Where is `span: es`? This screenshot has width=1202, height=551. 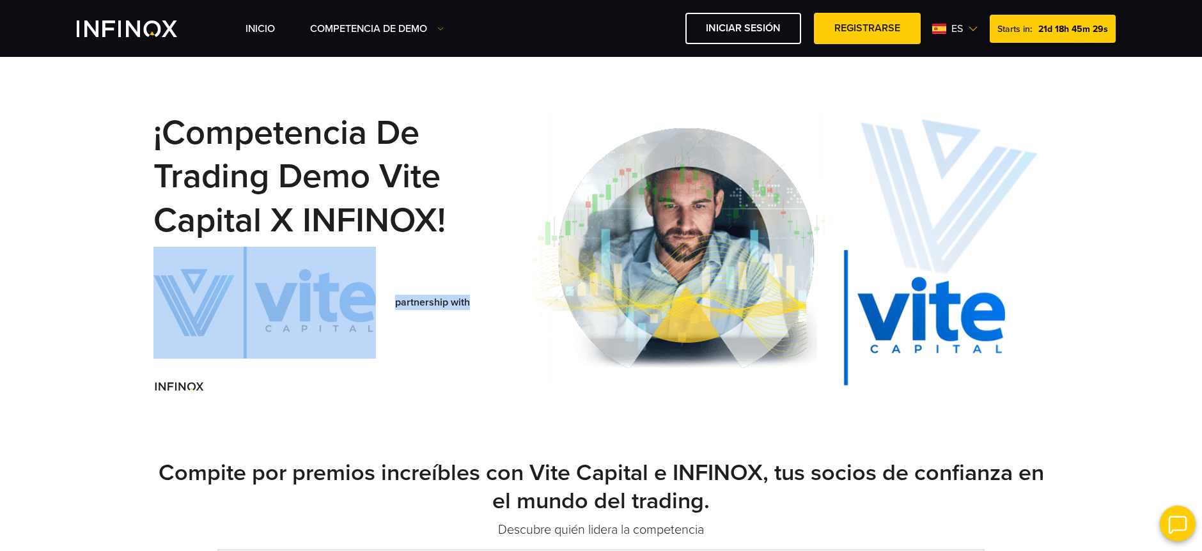 span: es is located at coordinates (957, 29).